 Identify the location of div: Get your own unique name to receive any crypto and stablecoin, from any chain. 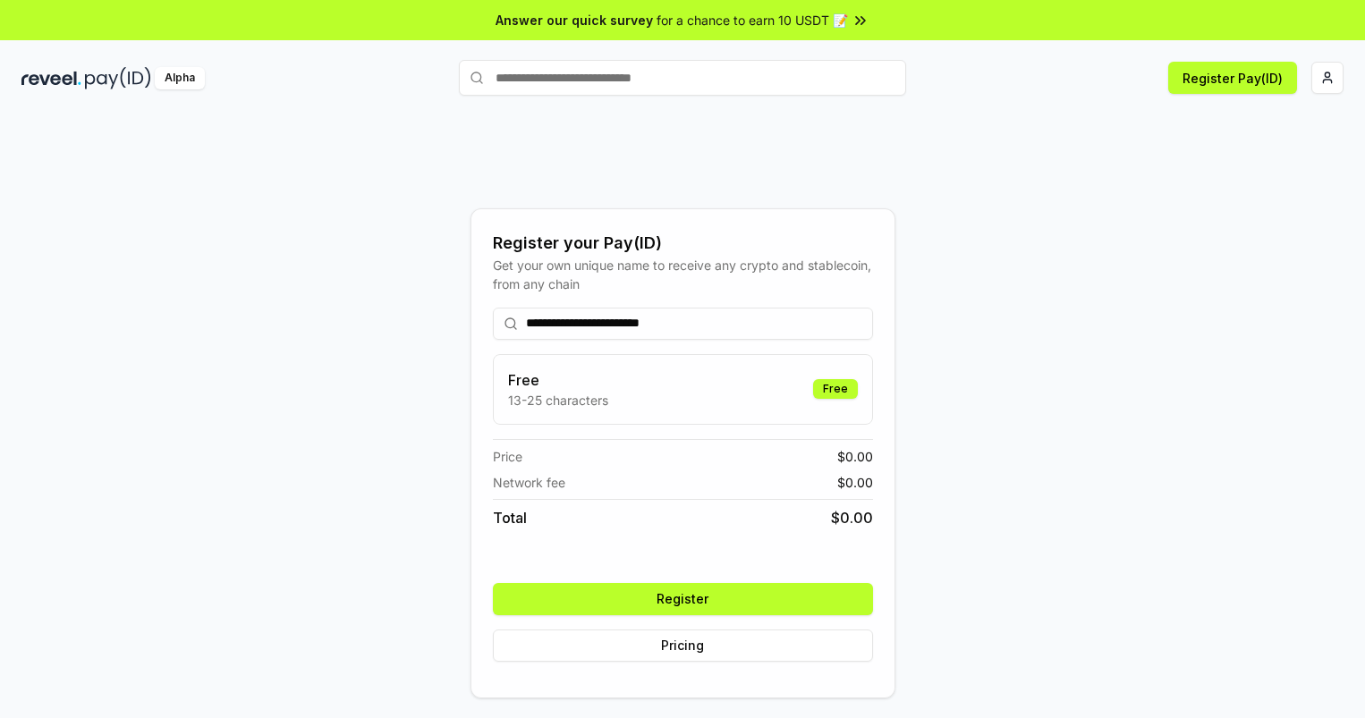
(682, 275).